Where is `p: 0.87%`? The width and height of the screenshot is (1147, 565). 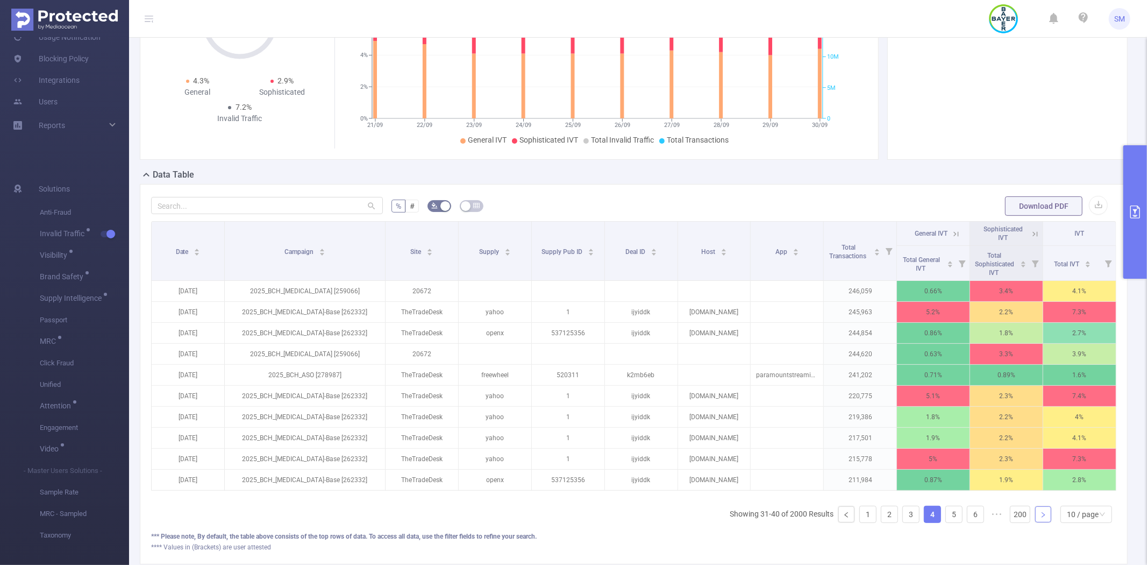
p: 0.87% is located at coordinates (933, 480).